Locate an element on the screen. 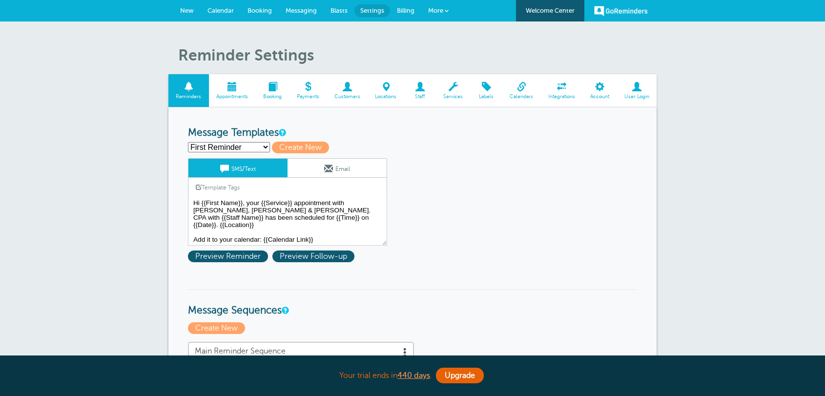 The image size is (825, 396). span: Integrations is located at coordinates (562, 97).